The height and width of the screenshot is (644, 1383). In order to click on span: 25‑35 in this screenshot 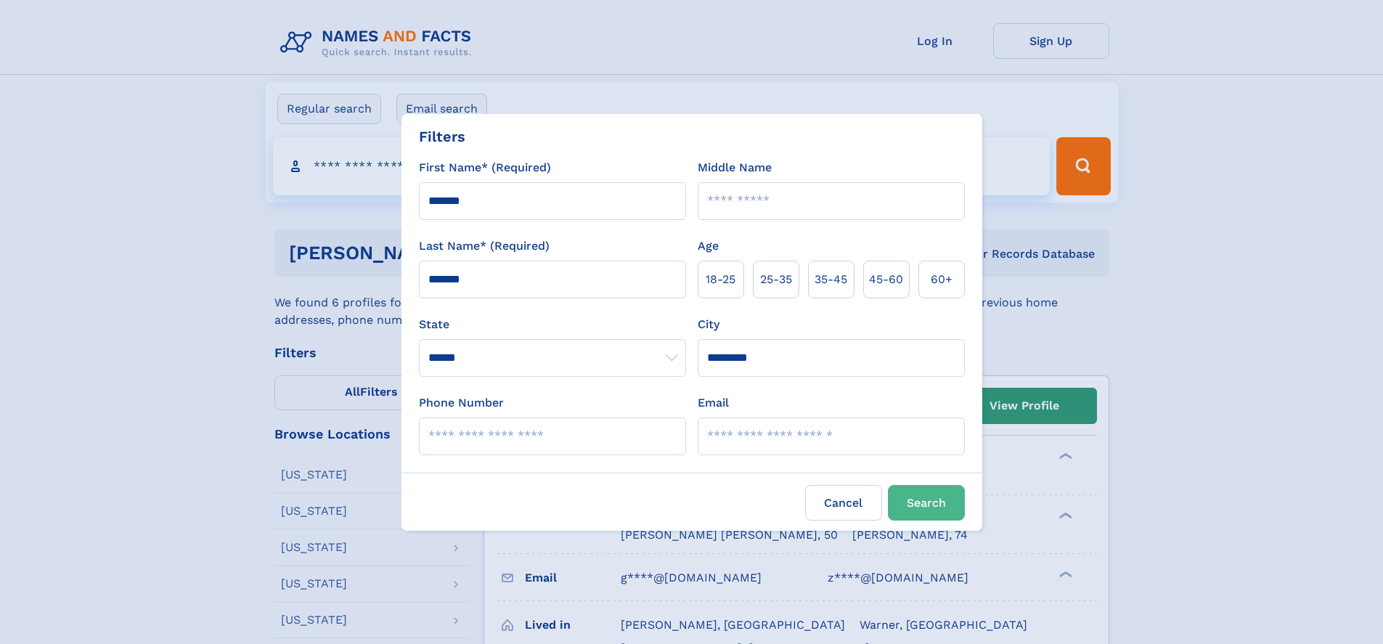, I will do `click(776, 279)`.